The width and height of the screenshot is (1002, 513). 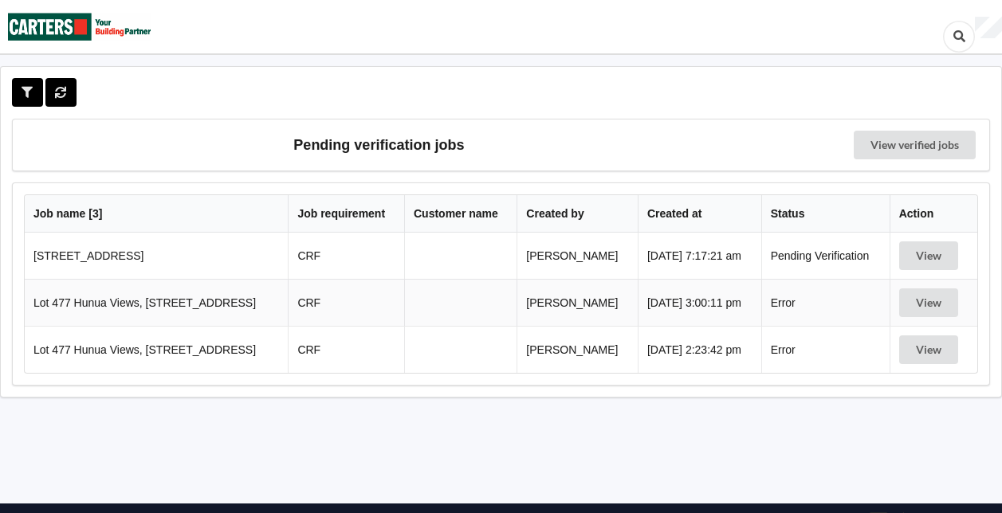 I want to click on th: Job requirement, so click(x=346, y=214).